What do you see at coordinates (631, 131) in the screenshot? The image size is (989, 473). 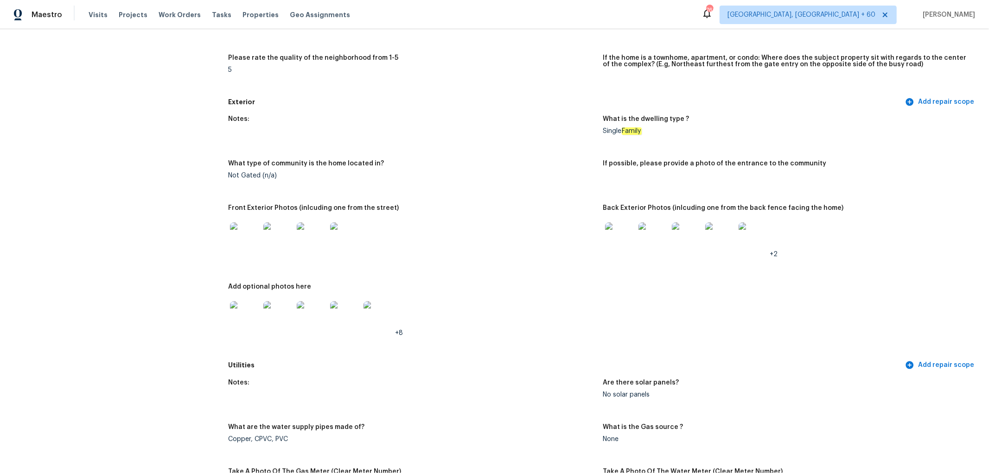 I see `em: Family` at bounding box center [631, 131].